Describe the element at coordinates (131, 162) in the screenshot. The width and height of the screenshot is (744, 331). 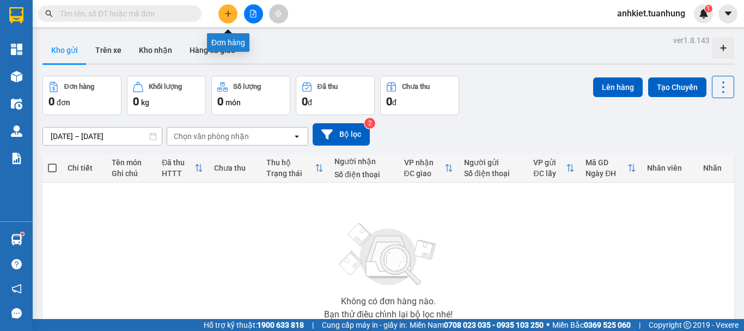
I see `div: Tên món` at that location.